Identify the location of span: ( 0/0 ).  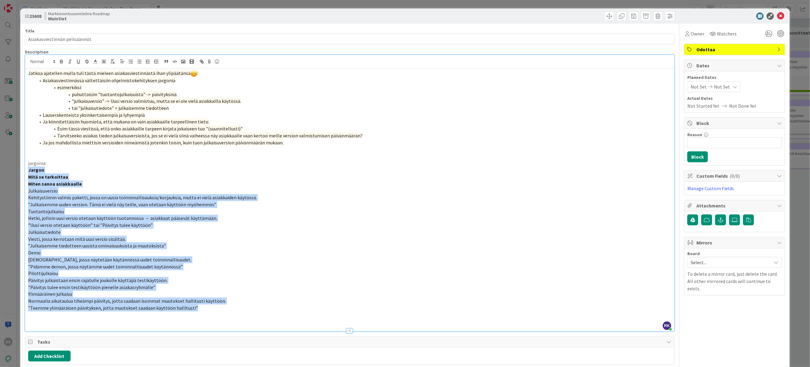
(735, 176).